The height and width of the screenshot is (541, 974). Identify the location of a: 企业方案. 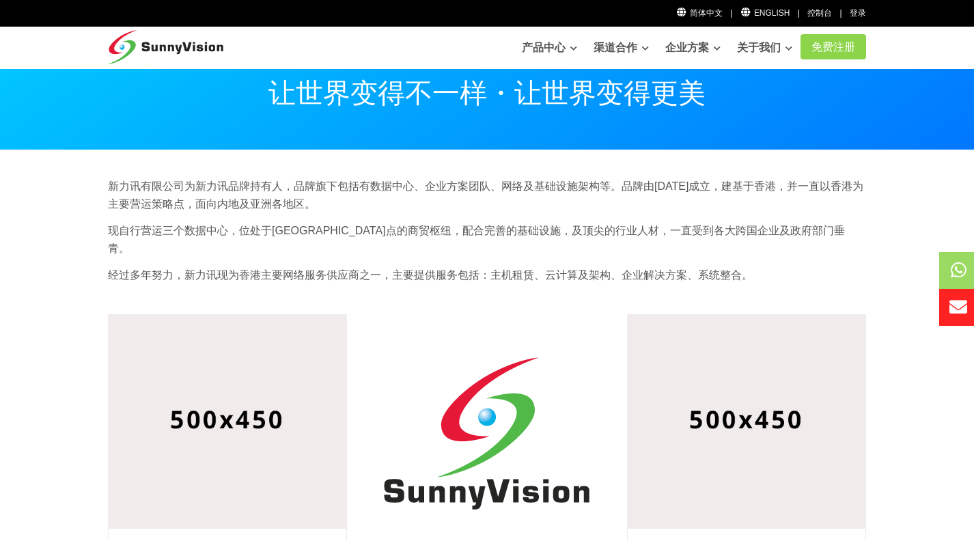
(692, 48).